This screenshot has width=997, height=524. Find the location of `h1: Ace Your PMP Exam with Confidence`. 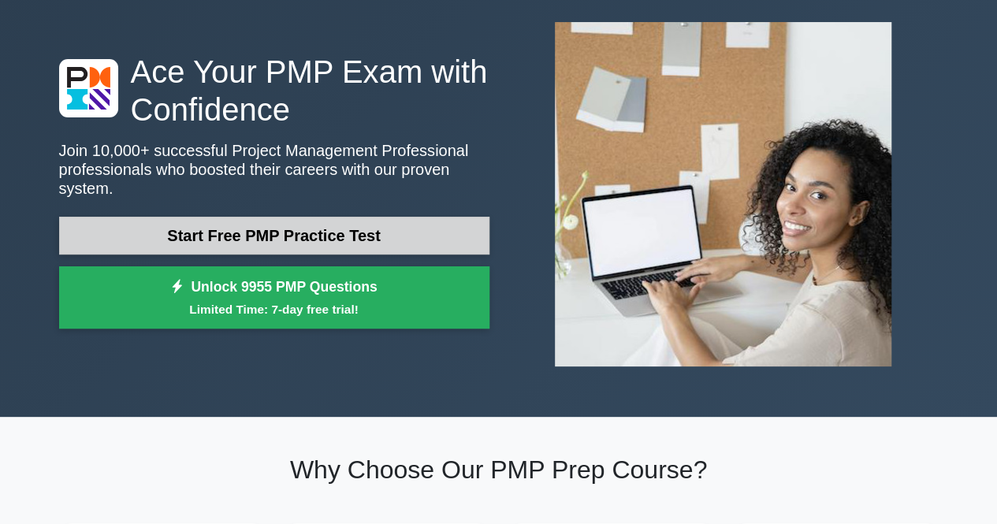

h1: Ace Your PMP Exam with Confidence is located at coordinates (274, 91).